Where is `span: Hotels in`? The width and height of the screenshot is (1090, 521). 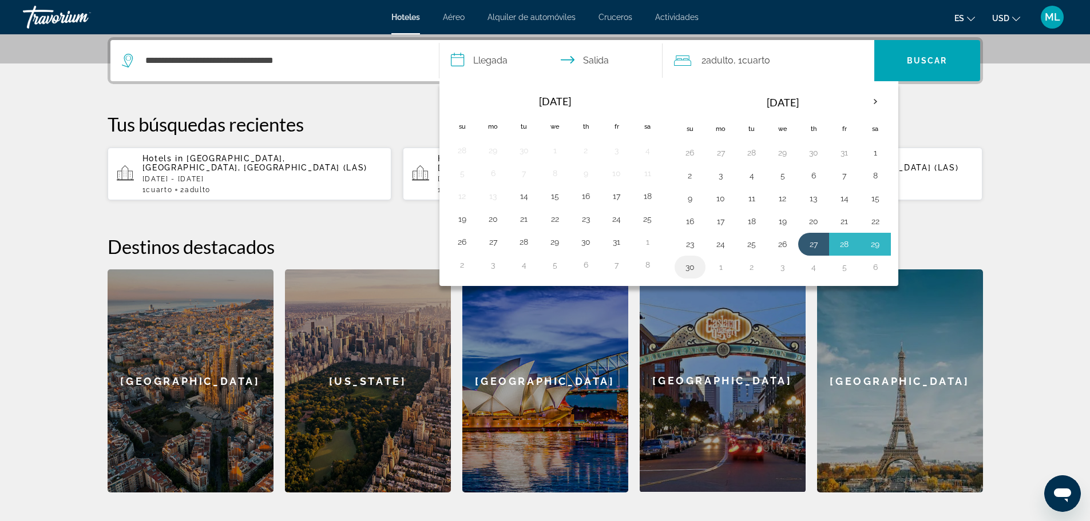 span: Hotels in is located at coordinates (163, 159).